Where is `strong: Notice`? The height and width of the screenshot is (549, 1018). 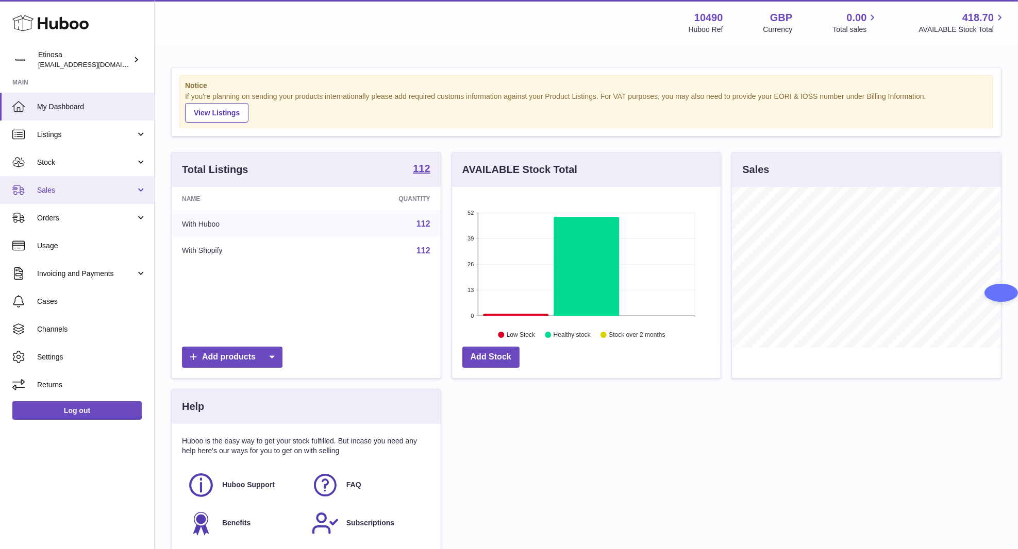
strong: Notice is located at coordinates (586, 86).